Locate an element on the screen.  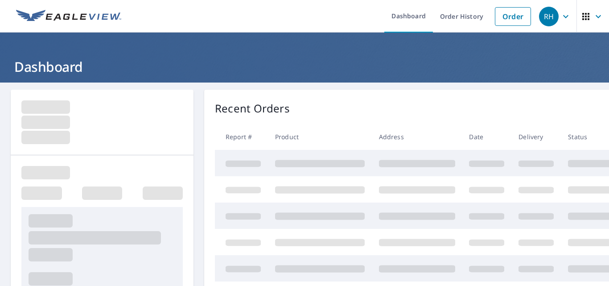
h1: Dashboard is located at coordinates (304, 66).